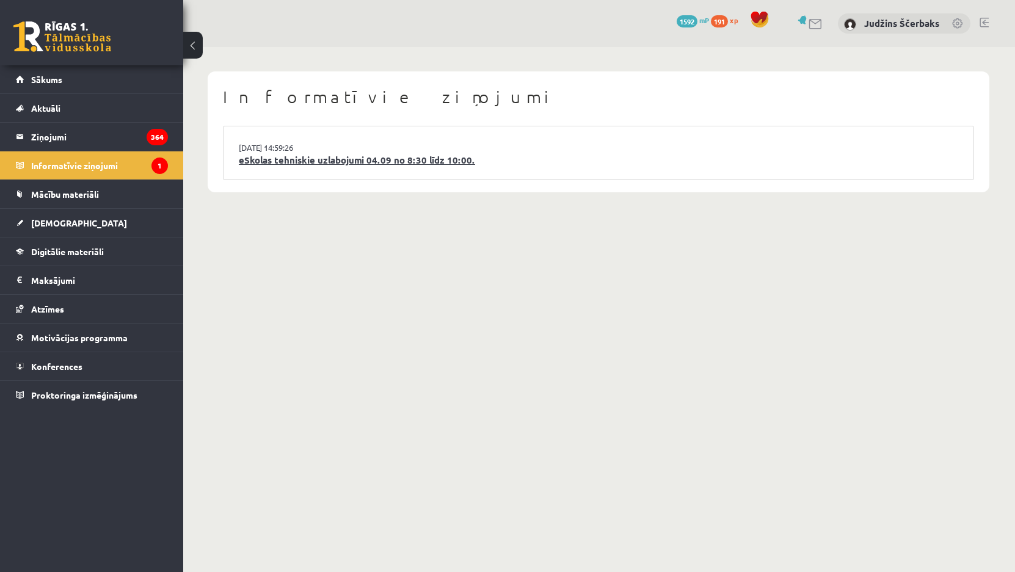  I want to click on h1: Informatīvie ziņojumi, so click(599, 97).